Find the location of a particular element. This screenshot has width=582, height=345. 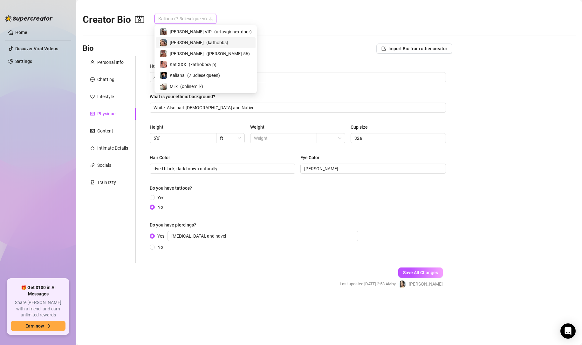

img: Moana Seas is located at coordinates (402, 284).